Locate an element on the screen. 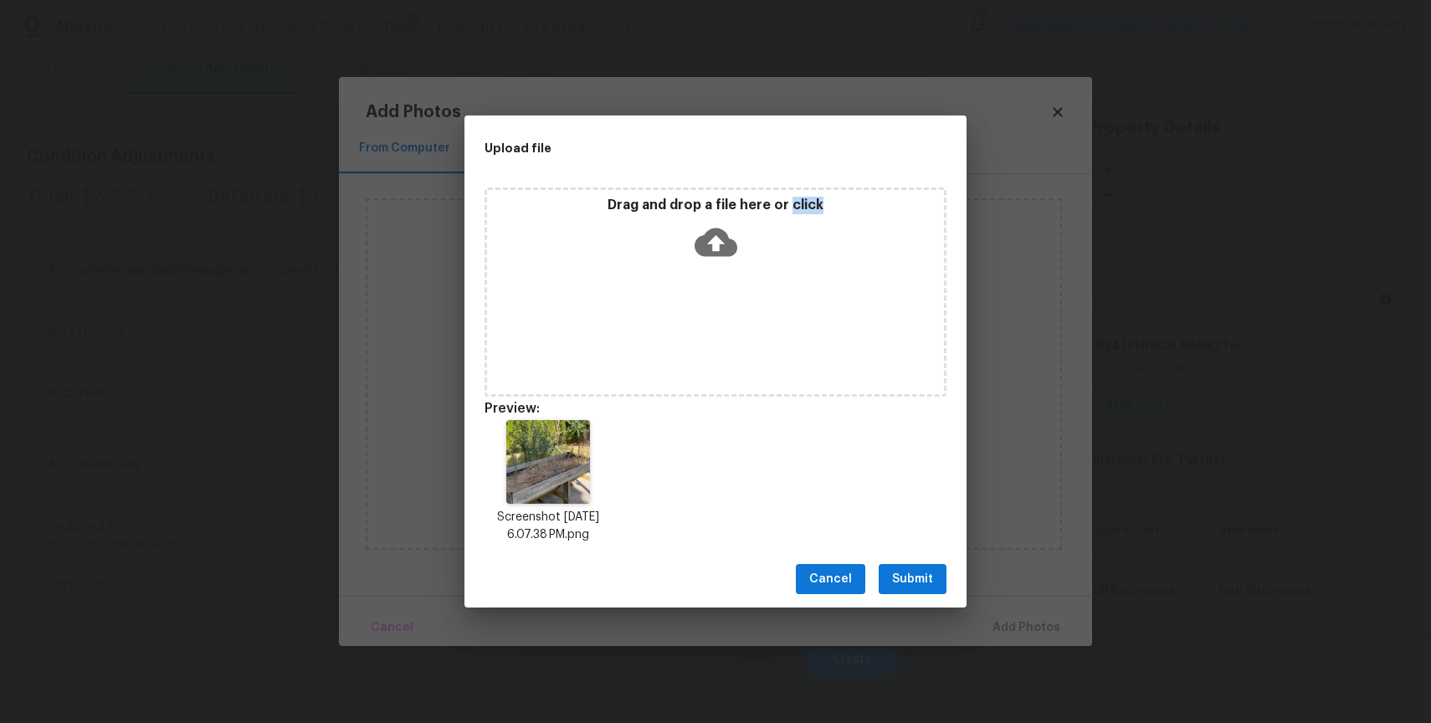 The height and width of the screenshot is (723, 1431). button: Submit is located at coordinates (912, 579).